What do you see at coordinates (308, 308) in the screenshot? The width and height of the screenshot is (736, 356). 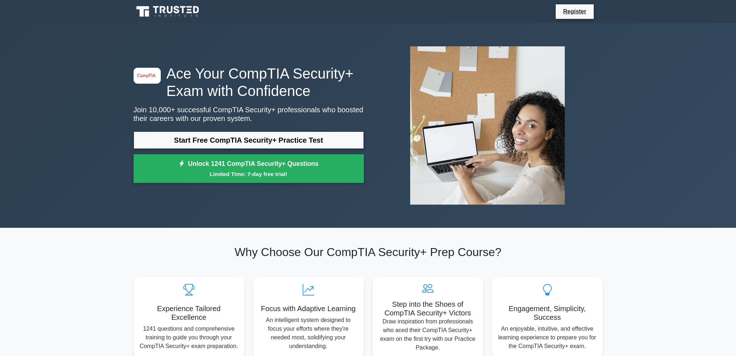 I see `h5: Focus with Adaptive Learning` at bounding box center [308, 308].